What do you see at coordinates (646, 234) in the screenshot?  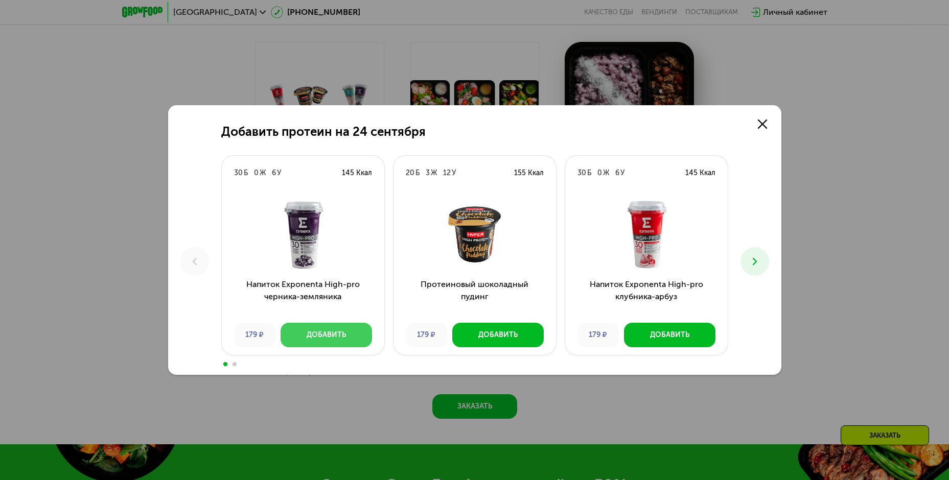 I see `img: Напиток Exponenta High-pro клубника-арбуз` at bounding box center [646, 234].